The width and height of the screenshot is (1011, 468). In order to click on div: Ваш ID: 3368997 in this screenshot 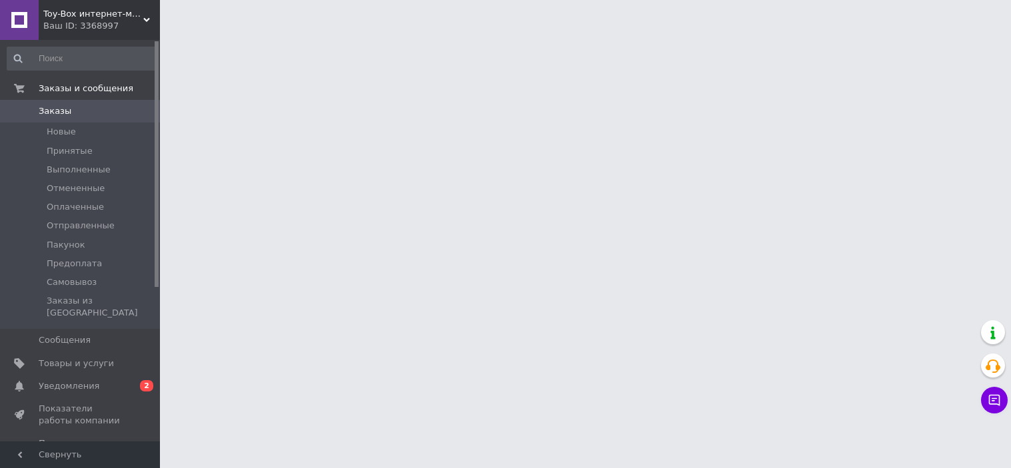, I will do `click(101, 26)`.